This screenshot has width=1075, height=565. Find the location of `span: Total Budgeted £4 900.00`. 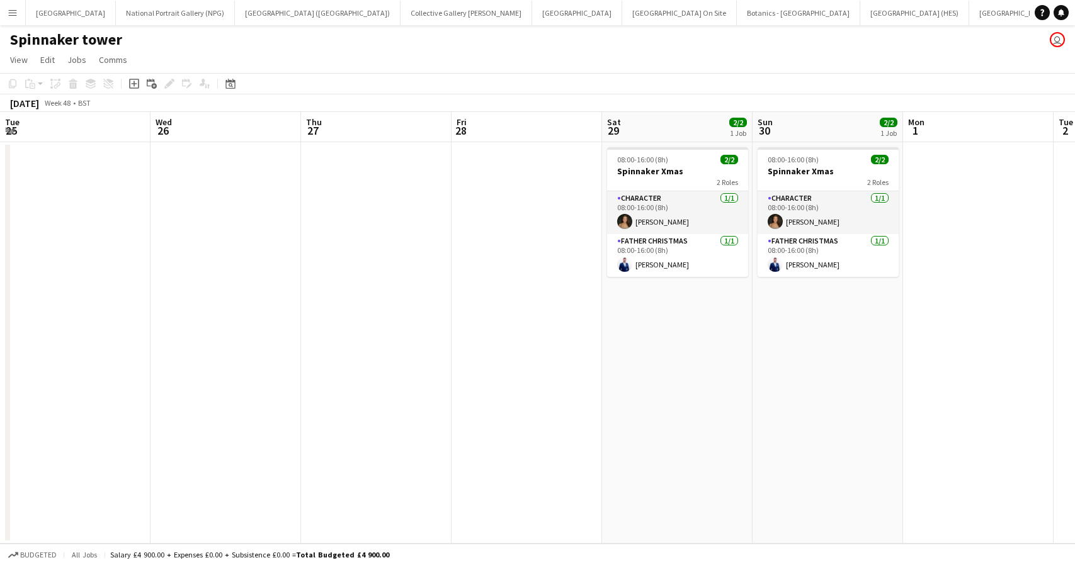

span: Total Budgeted £4 900.00 is located at coordinates (343, 555).